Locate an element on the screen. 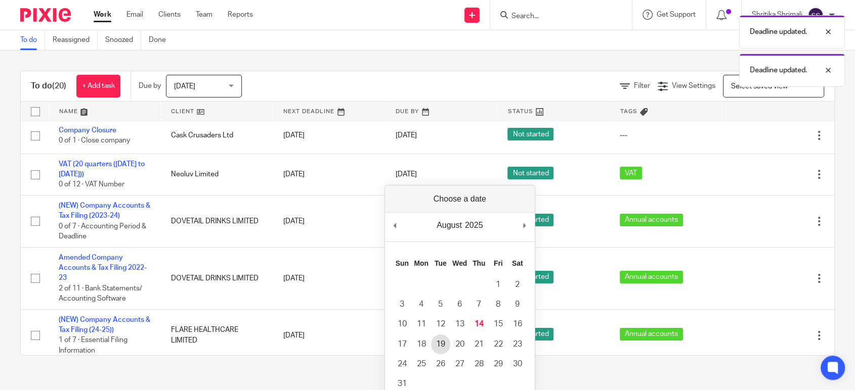  td: Neoluv Limited is located at coordinates (217, 174).